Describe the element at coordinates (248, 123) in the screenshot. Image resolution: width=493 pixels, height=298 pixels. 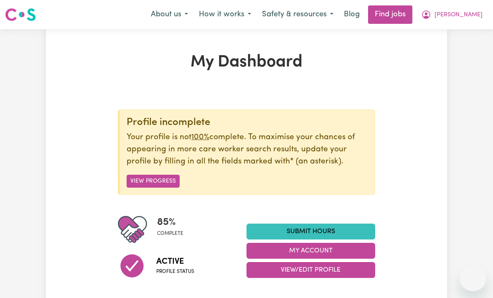
I see `div: Profile incomplete` at that location.